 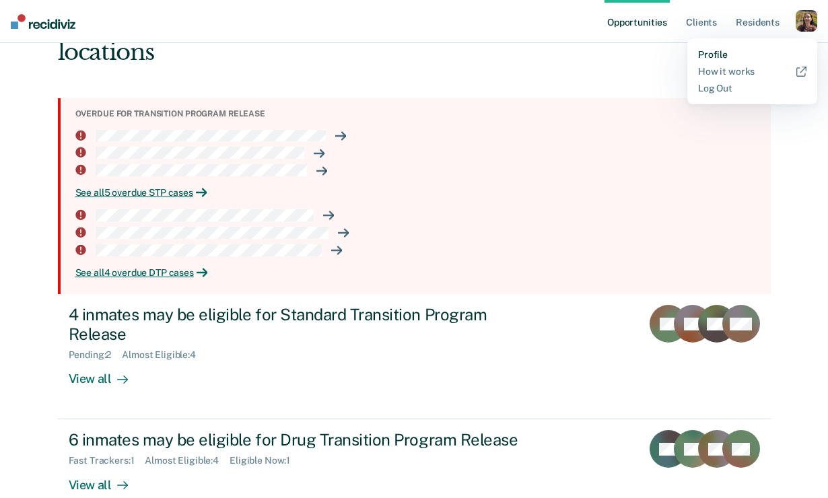 What do you see at coordinates (107, 460) in the screenshot?
I see `div: Fast Trackers : 1` at bounding box center [107, 460].